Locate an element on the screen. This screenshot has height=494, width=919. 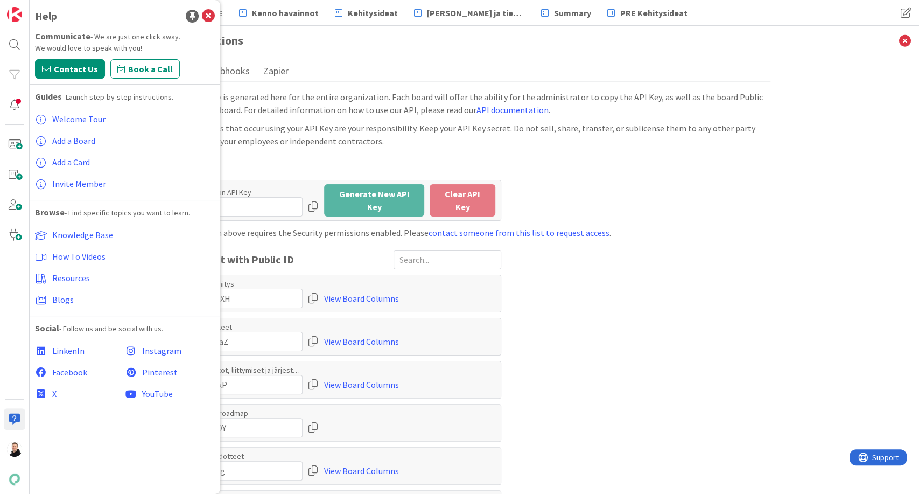
span: Kehitysideat is located at coordinates (372, 13).